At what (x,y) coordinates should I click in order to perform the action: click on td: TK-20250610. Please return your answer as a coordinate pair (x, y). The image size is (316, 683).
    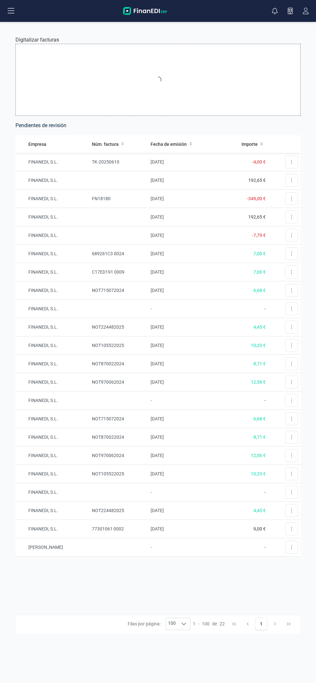
    Looking at the image, I should click on (118, 162).